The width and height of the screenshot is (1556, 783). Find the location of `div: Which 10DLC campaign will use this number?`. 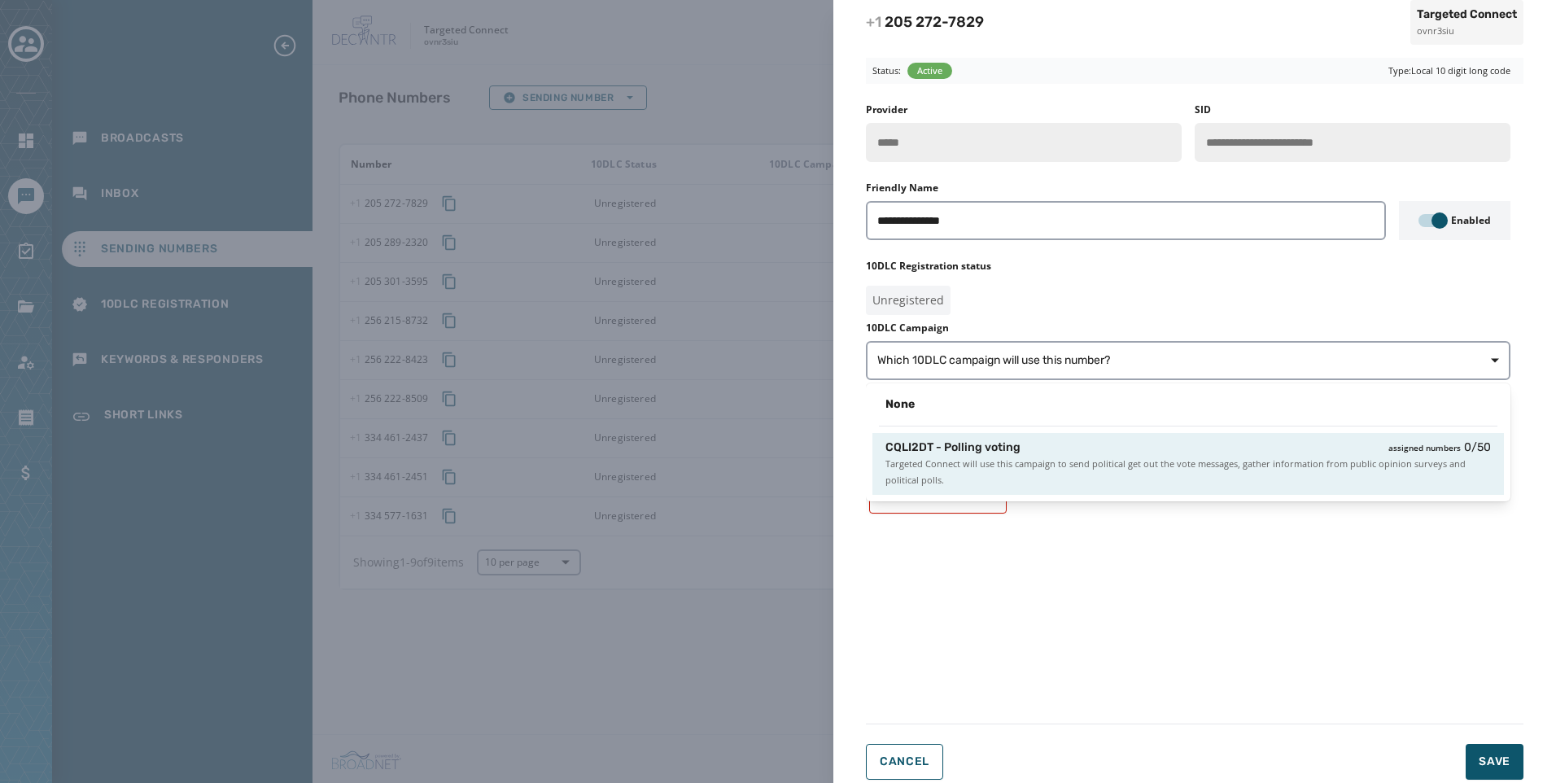

div: Which 10DLC campaign will use this number? is located at coordinates (1188, 442).